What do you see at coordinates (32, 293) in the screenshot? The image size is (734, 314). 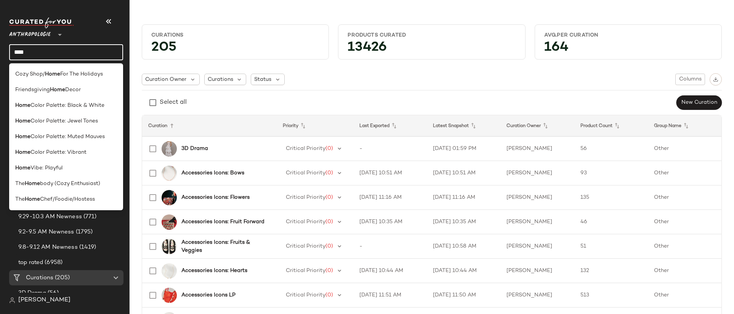 I see `span: 3D Drama` at bounding box center [32, 293].